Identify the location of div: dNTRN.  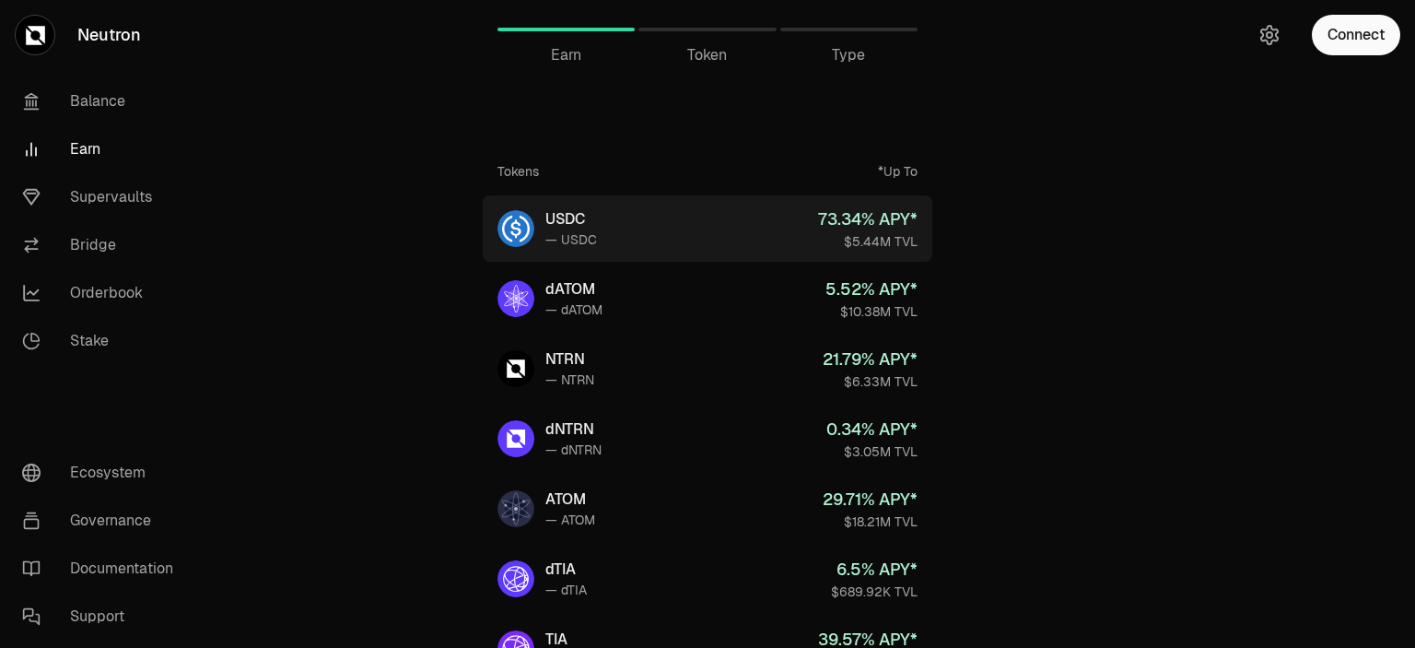
(573, 429).